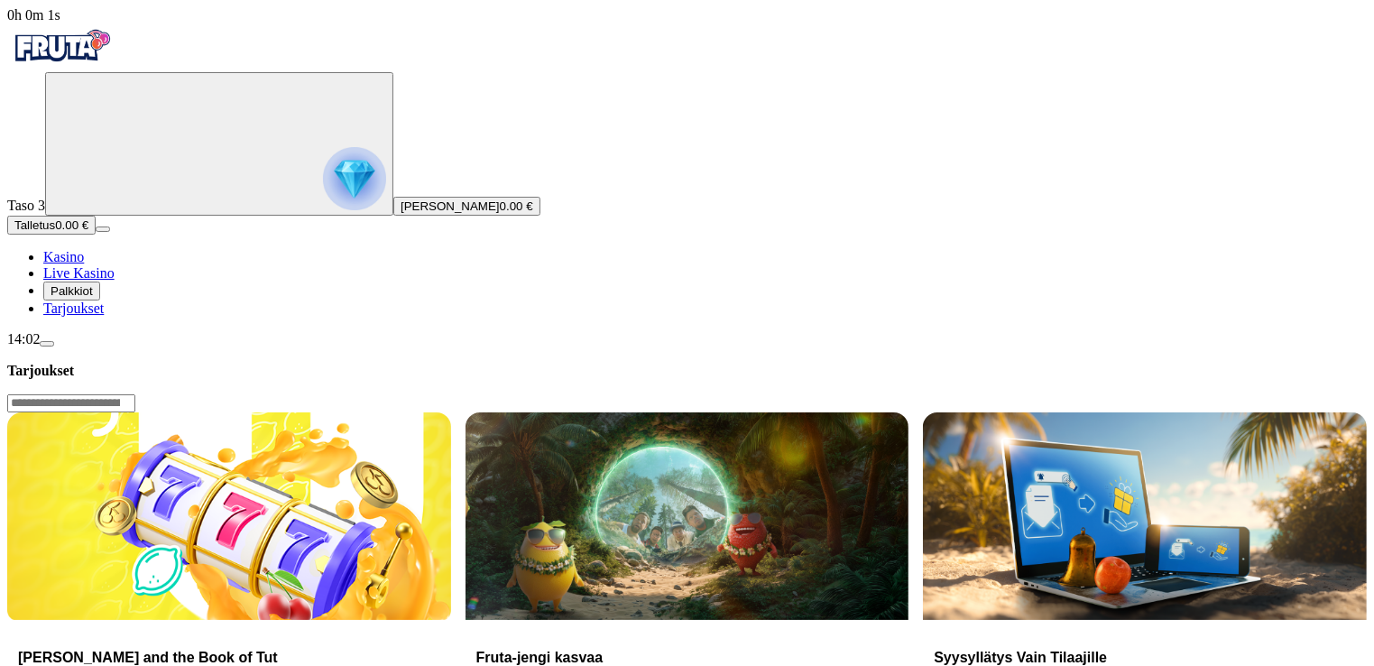 Image resolution: width=1374 pixels, height=666 pixels. What do you see at coordinates (687, 515) in the screenshot?
I see `img: Fruta-jengi kasvaa` at bounding box center [687, 515].